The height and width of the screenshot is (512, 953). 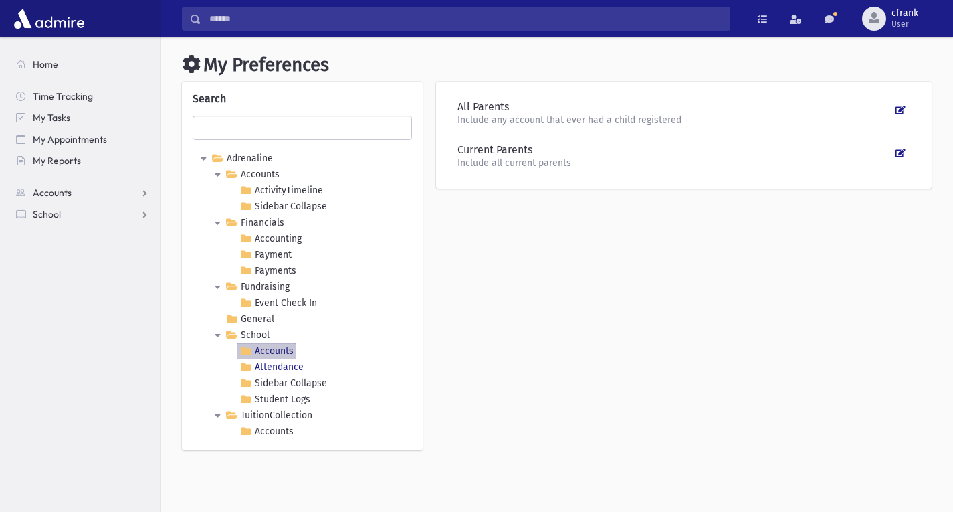 What do you see at coordinates (275, 399) in the screenshot?
I see `a: Student Logs` at bounding box center [275, 399].